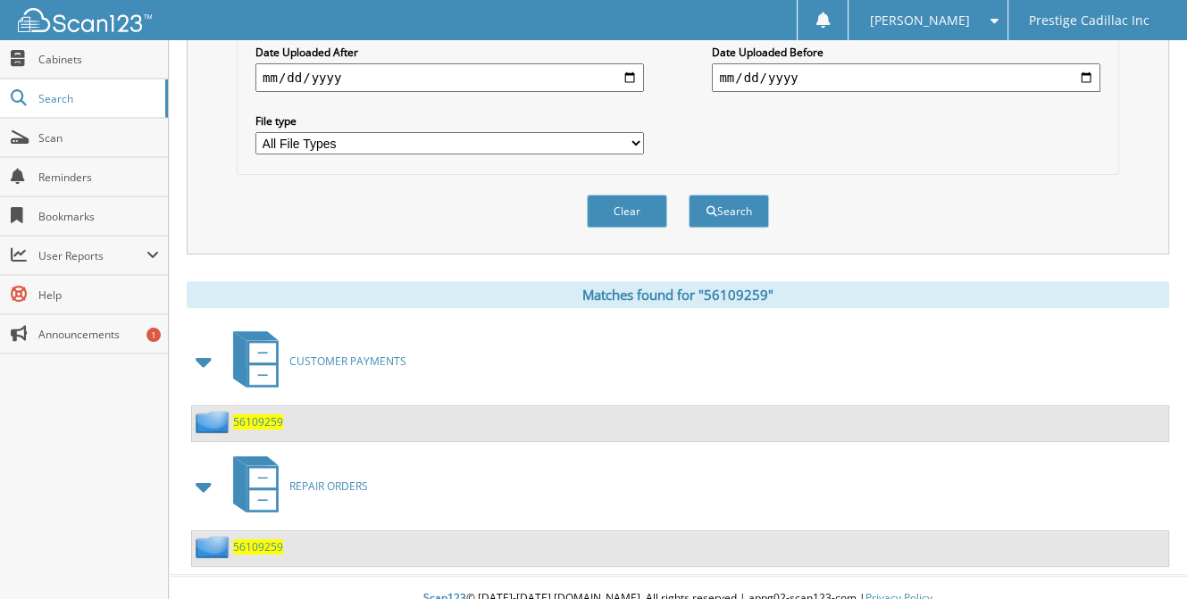  What do you see at coordinates (678, 295) in the screenshot?
I see `div: Matches found for "56109259"` at bounding box center [678, 295].